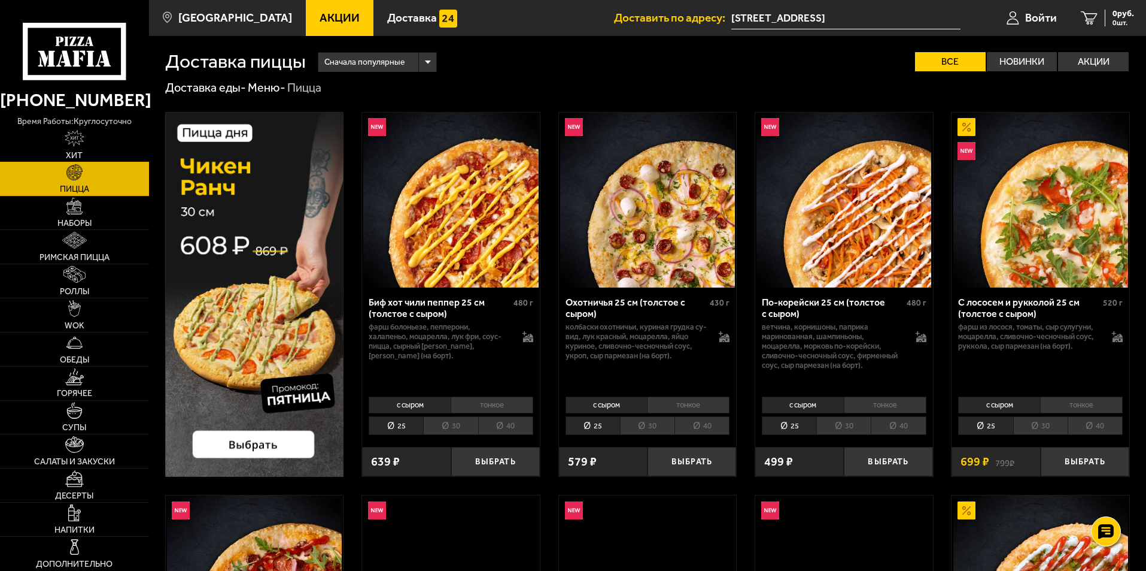 This screenshot has width=1146, height=571. I want to click on span: 520 г, so click(1113, 302).